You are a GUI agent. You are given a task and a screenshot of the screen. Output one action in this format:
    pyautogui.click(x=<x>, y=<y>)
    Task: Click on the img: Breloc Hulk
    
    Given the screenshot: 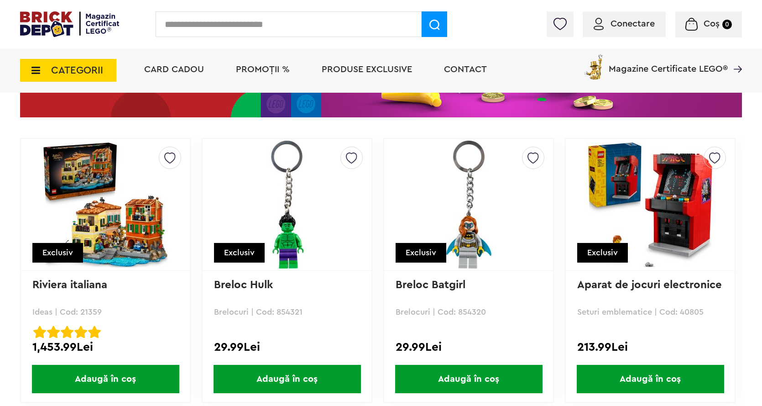 What is the action you would take?
    pyautogui.click(x=287, y=204)
    